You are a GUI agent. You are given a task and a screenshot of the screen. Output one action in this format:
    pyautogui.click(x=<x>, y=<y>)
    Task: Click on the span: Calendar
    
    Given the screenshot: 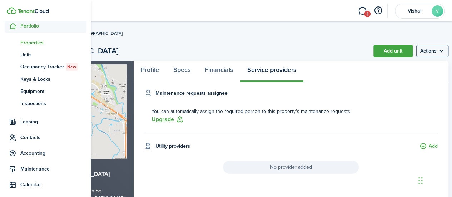 What is the action you would take?
    pyautogui.click(x=53, y=184)
    